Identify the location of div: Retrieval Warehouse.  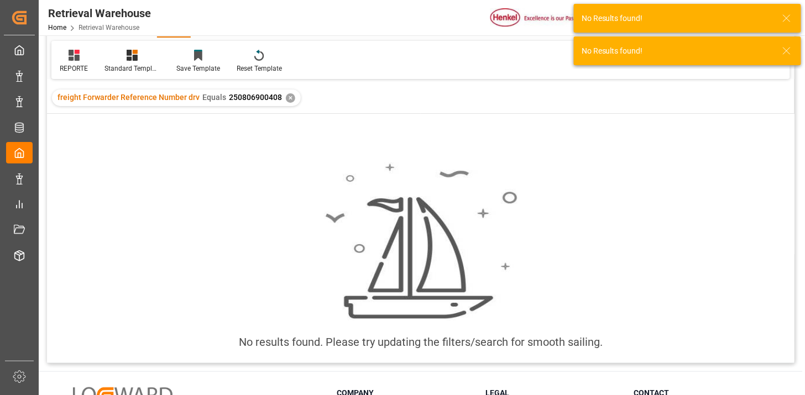
(99, 13).